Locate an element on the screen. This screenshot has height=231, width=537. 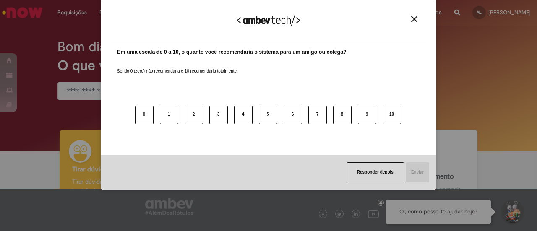
button: 7 is located at coordinates (317, 115).